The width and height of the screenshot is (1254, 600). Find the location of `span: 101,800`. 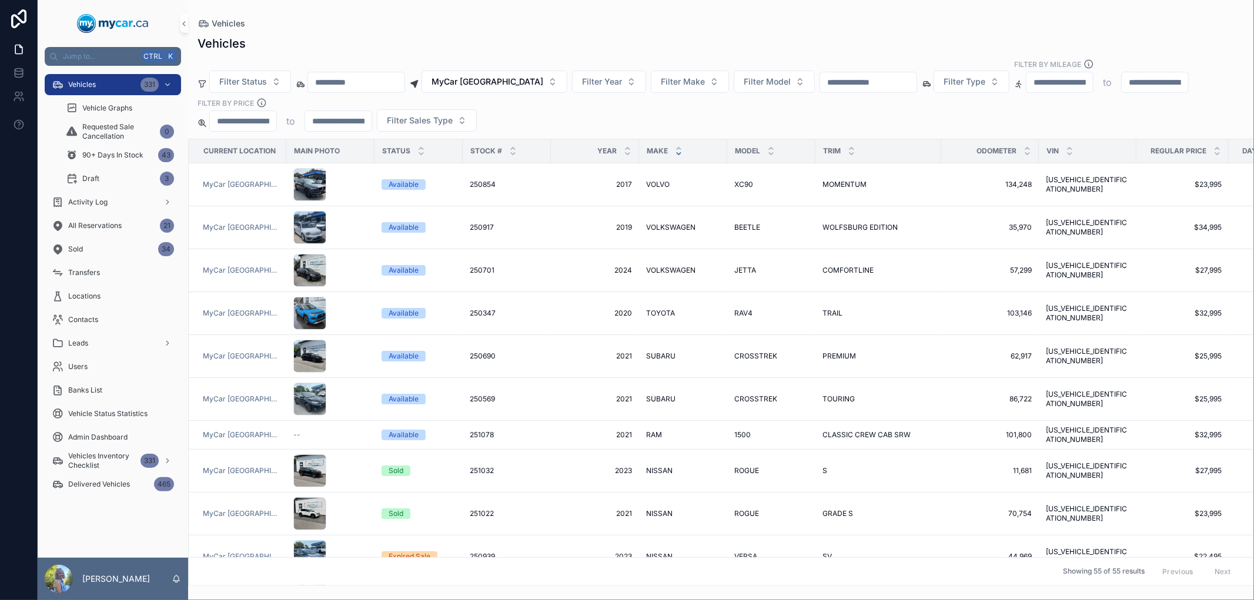

span: 101,800 is located at coordinates (990, 435).